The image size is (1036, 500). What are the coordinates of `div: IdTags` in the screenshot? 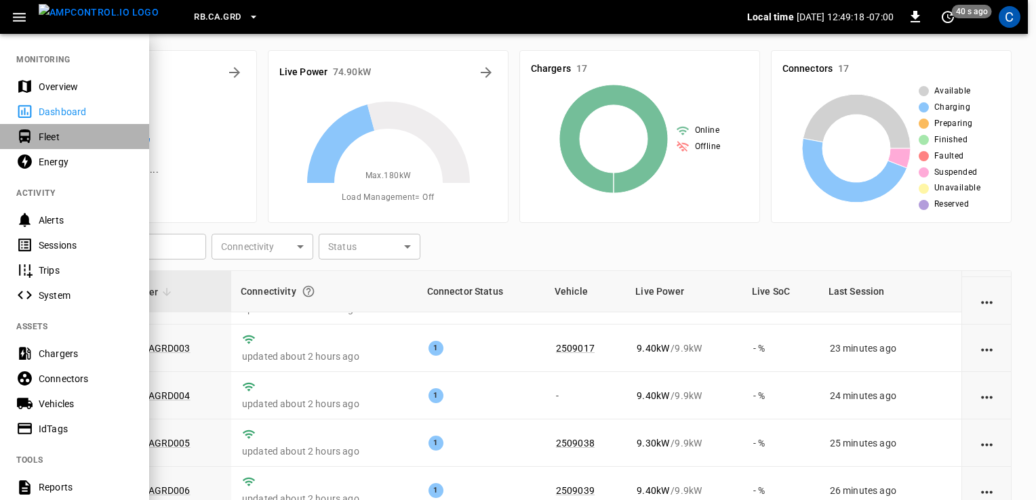 It's located at (85, 429).